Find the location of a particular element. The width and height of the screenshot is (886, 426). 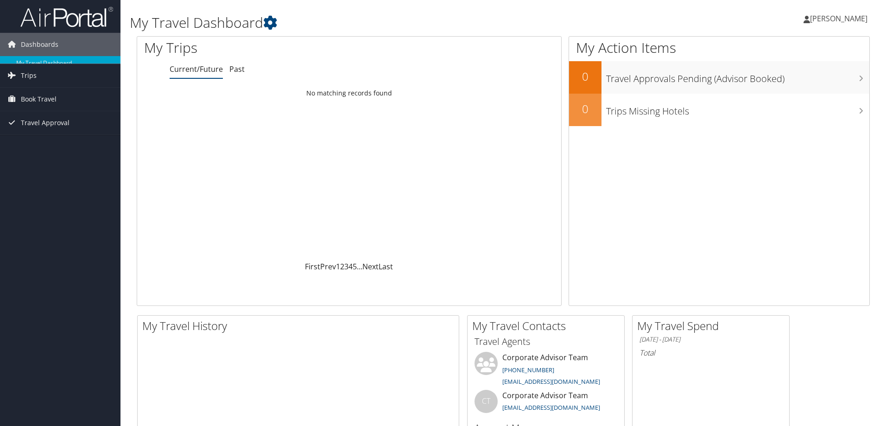

h1: My Trips is located at coordinates (261, 48).